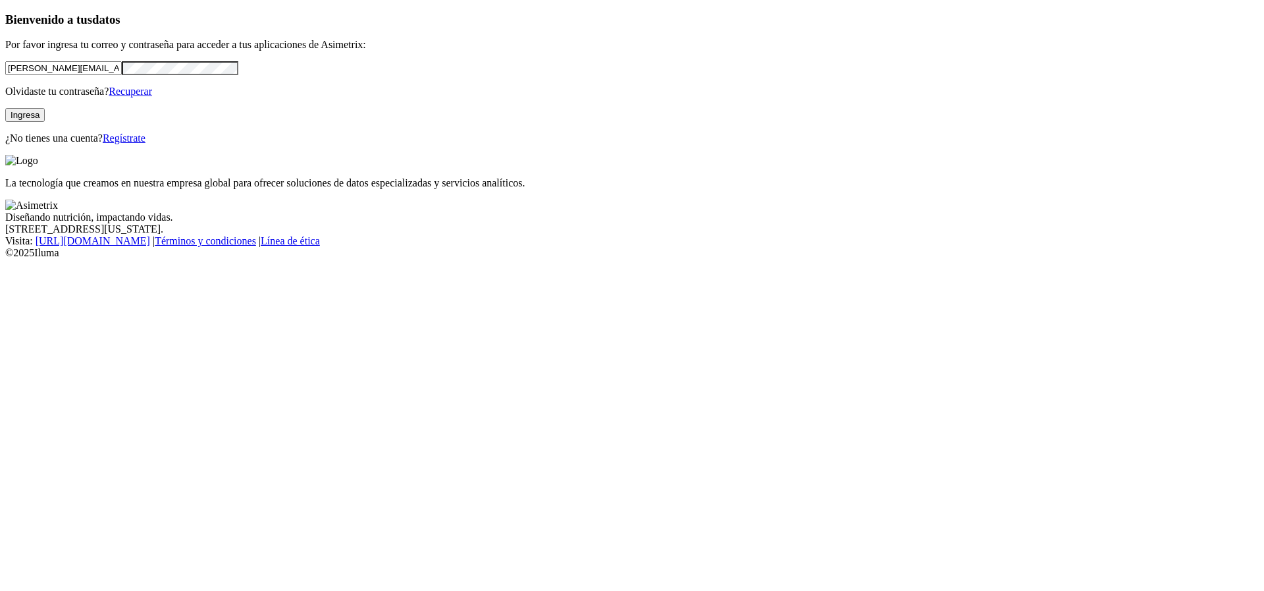 The width and height of the screenshot is (1264, 591). What do you see at coordinates (32, 205) in the screenshot?
I see `img: Asimetrix` at bounding box center [32, 205].